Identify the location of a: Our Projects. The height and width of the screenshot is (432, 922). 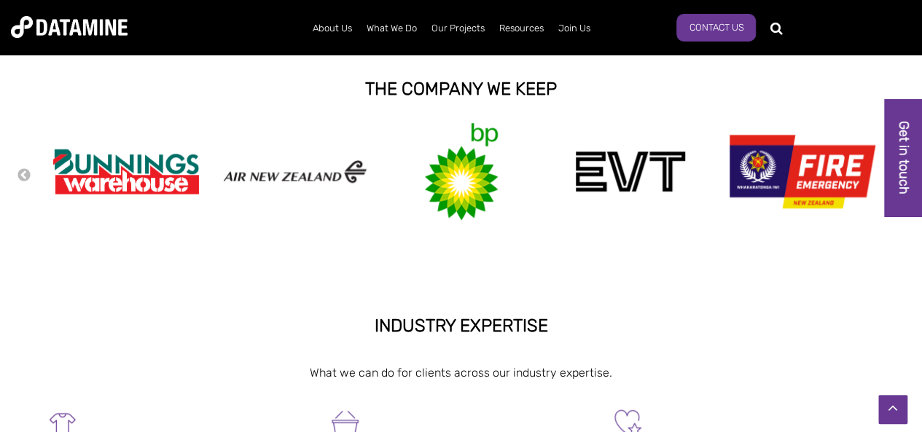
(458, 28).